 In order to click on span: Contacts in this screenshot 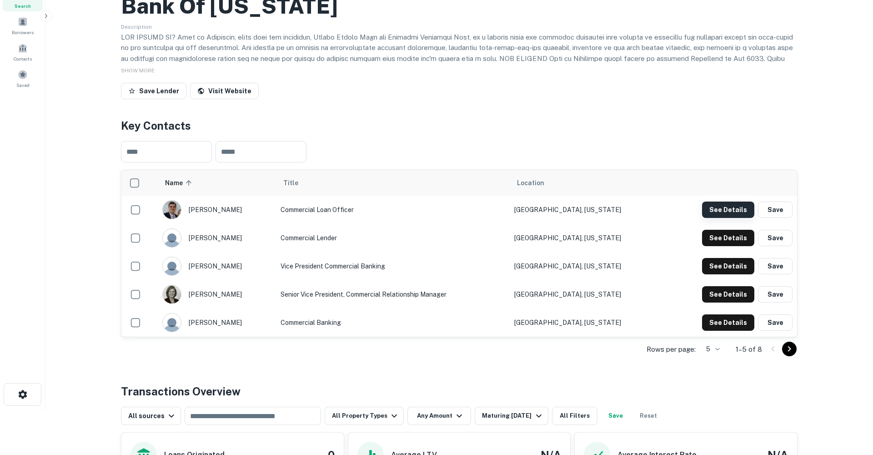, I will do `click(23, 59)`.